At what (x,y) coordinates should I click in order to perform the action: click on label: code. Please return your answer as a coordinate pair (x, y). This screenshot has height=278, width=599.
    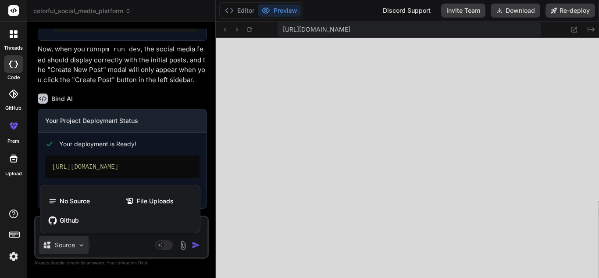
    Looking at the image, I should click on (14, 77).